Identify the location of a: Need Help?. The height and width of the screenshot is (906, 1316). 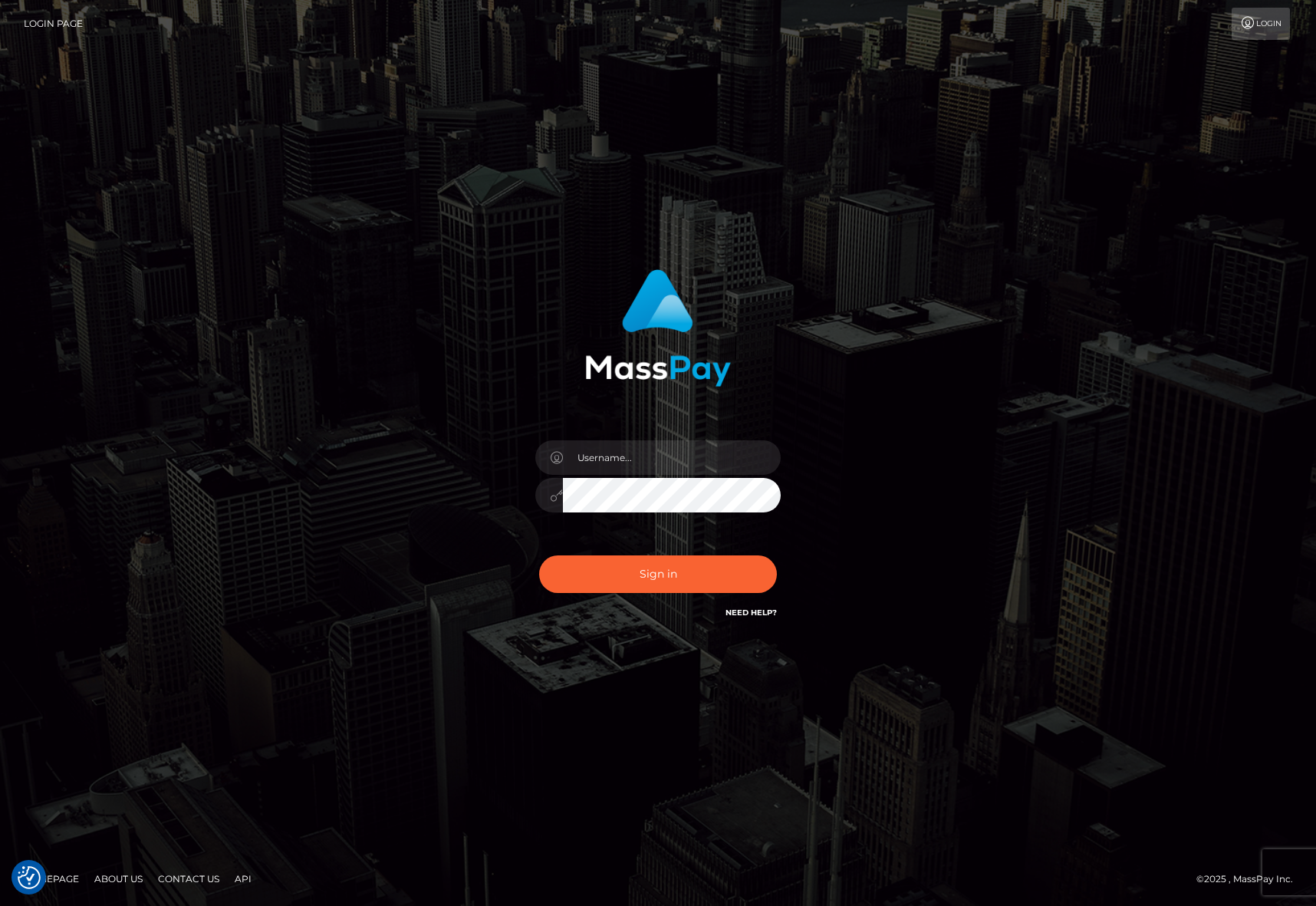
(751, 613).